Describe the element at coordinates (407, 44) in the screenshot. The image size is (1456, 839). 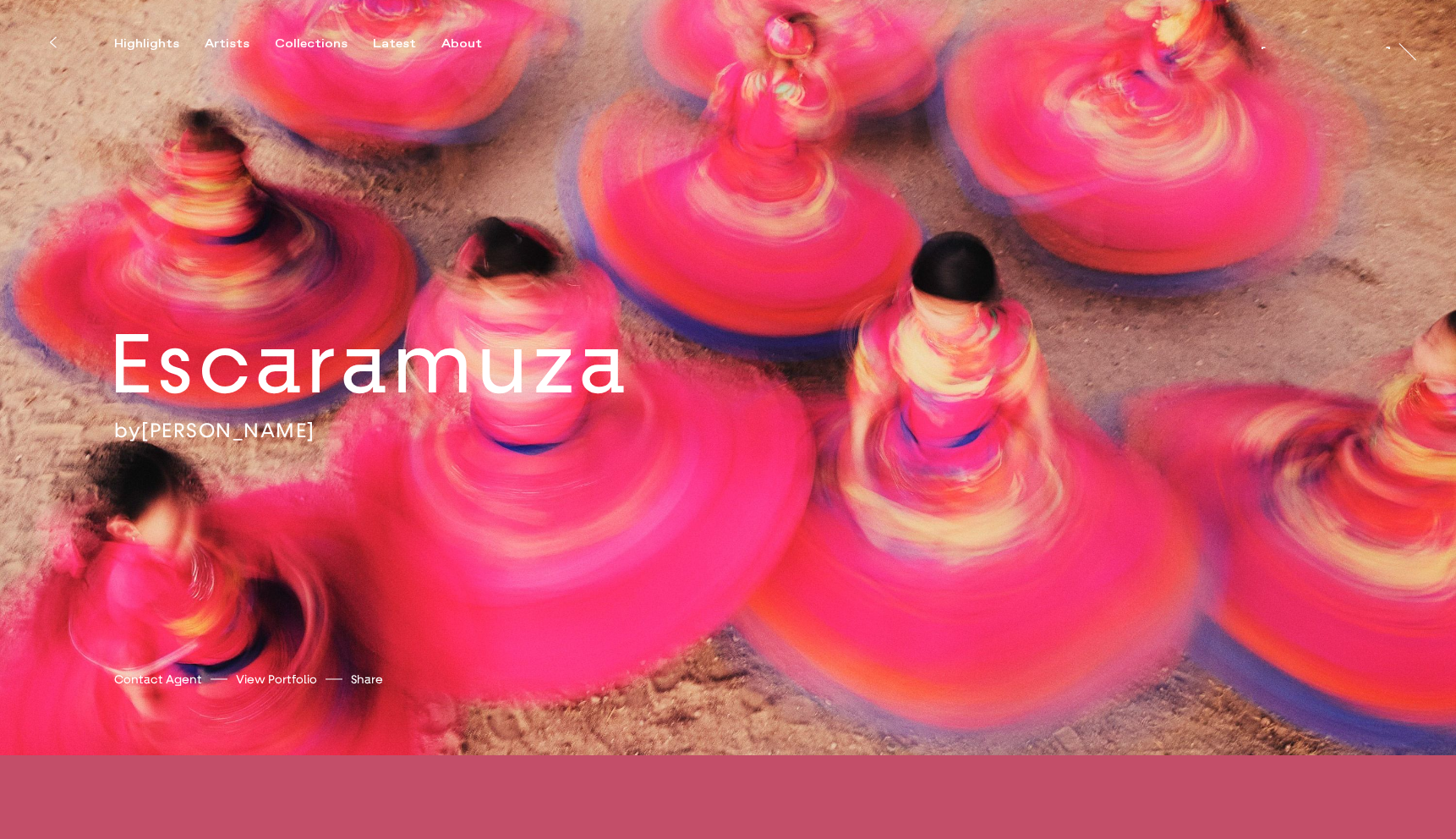
I see `button: Latest` at that location.